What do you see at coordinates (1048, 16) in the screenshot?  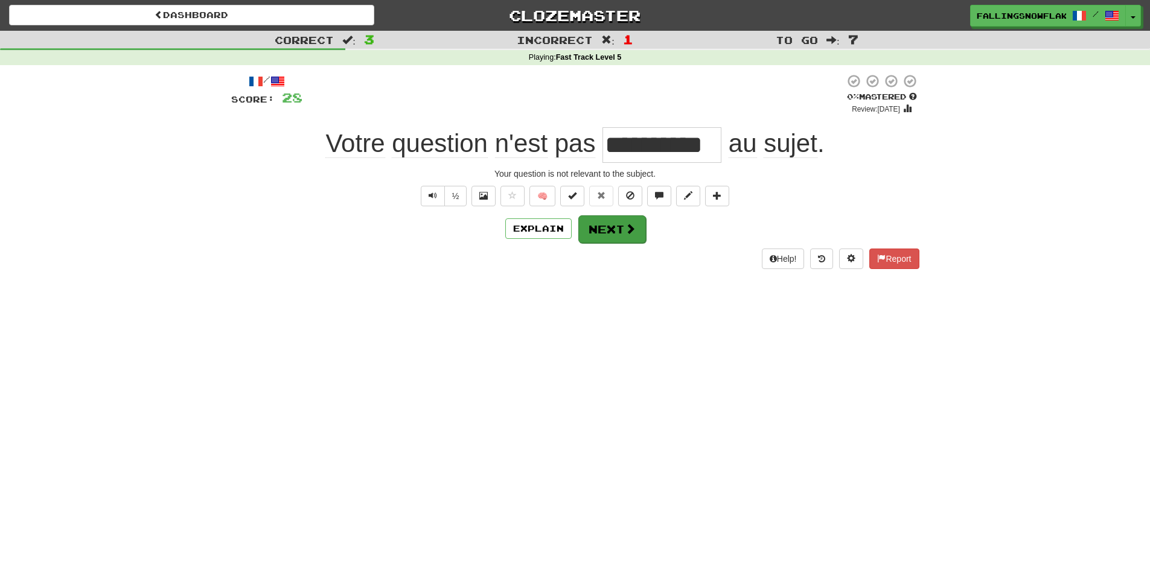 I see `a: FallingSnowflake5358 /` at bounding box center [1048, 16].